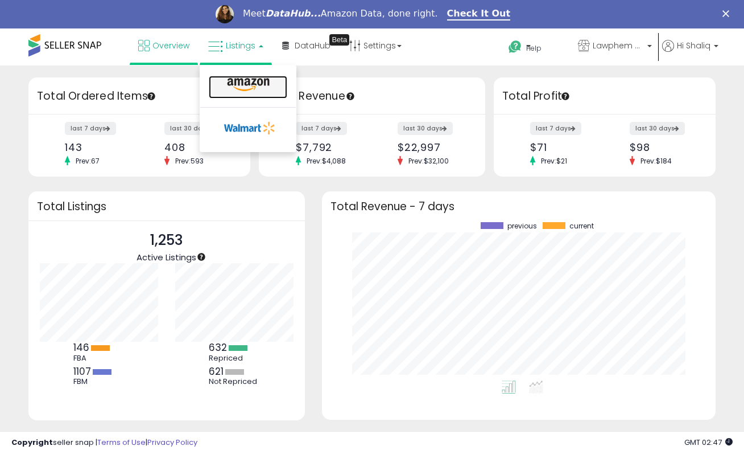 The image size is (744, 454). I want to click on div: FBA, so click(99, 358).